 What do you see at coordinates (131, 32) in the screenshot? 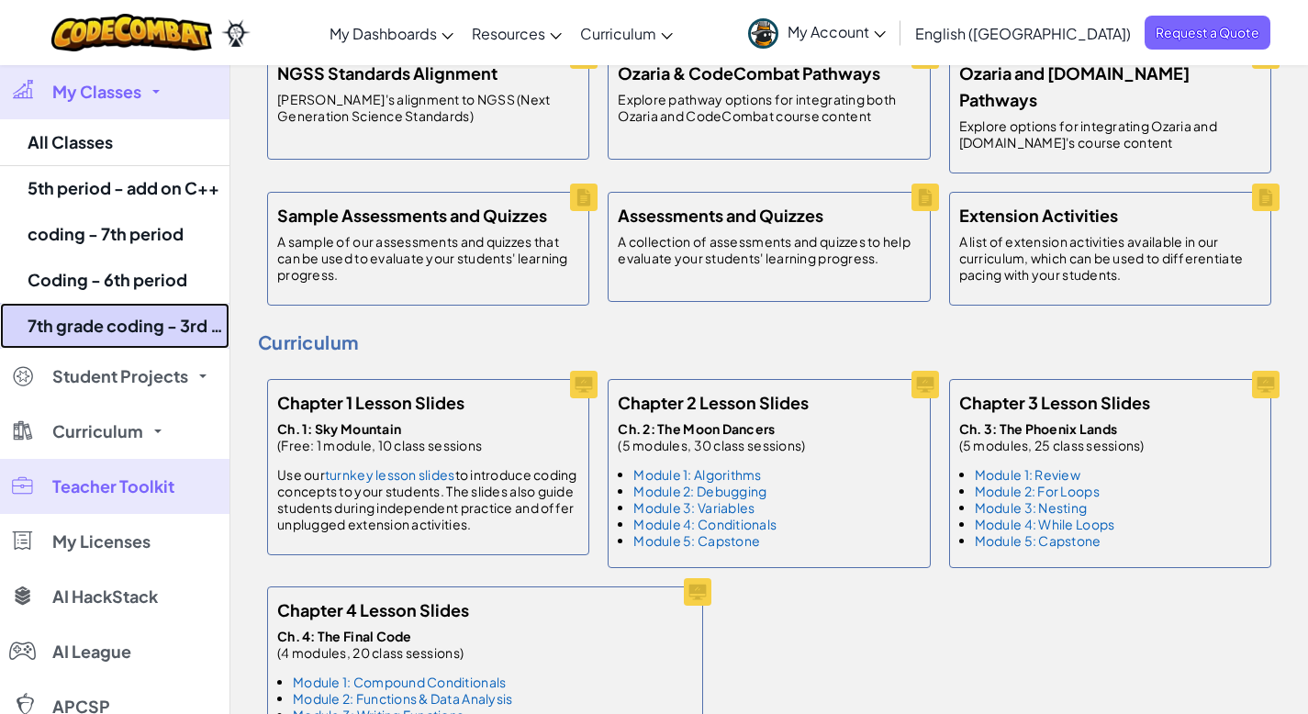
I see `img: CodeCombat logo` at bounding box center [131, 32].